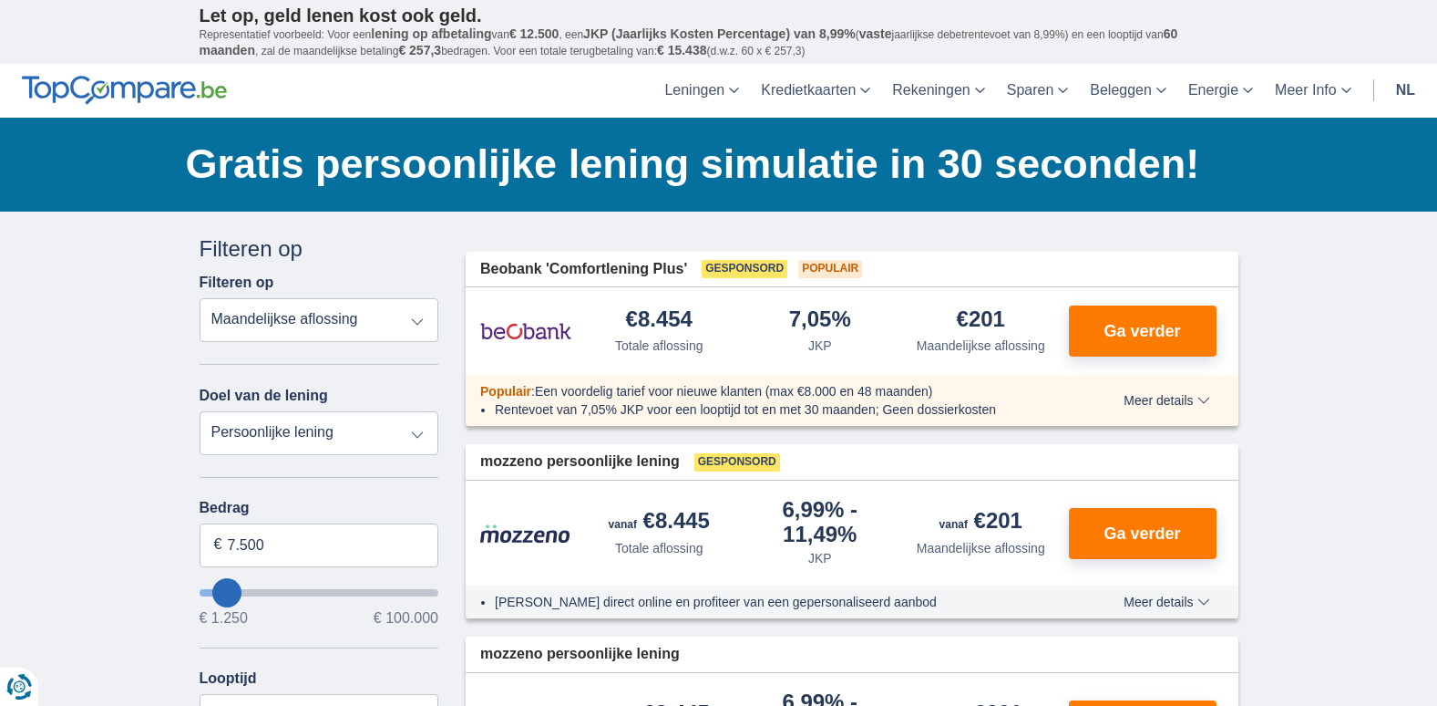  I want to click on span: Een voordelig tarief voor nieuwe klanten (max €8.000 en 48 maanden), so click(734, 391).